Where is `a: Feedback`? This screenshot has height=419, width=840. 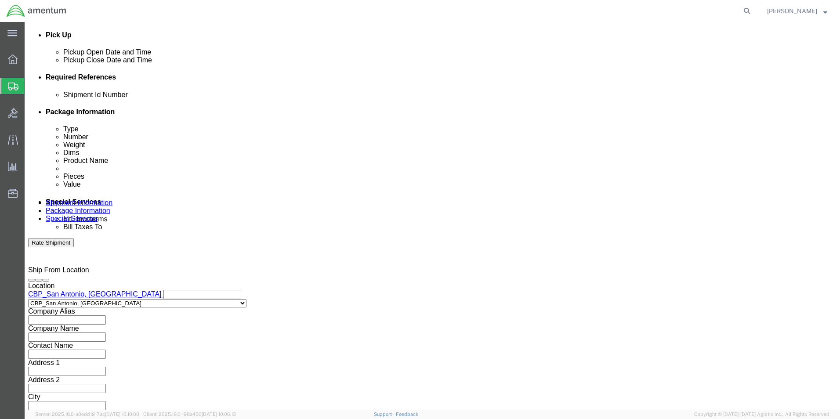
a: Feedback is located at coordinates (407, 414).